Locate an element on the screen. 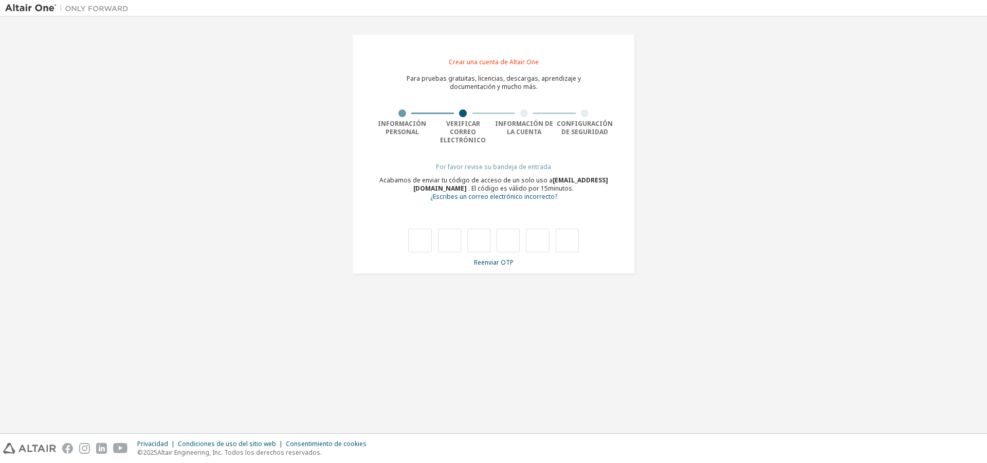 The height and width of the screenshot is (463, 987). font: Configuración de seguridad is located at coordinates (585, 128).